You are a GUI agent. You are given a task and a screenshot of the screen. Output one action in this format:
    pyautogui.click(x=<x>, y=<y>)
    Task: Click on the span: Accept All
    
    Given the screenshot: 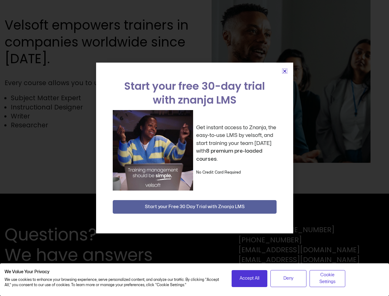 What is the action you would take?
    pyautogui.click(x=249, y=278)
    